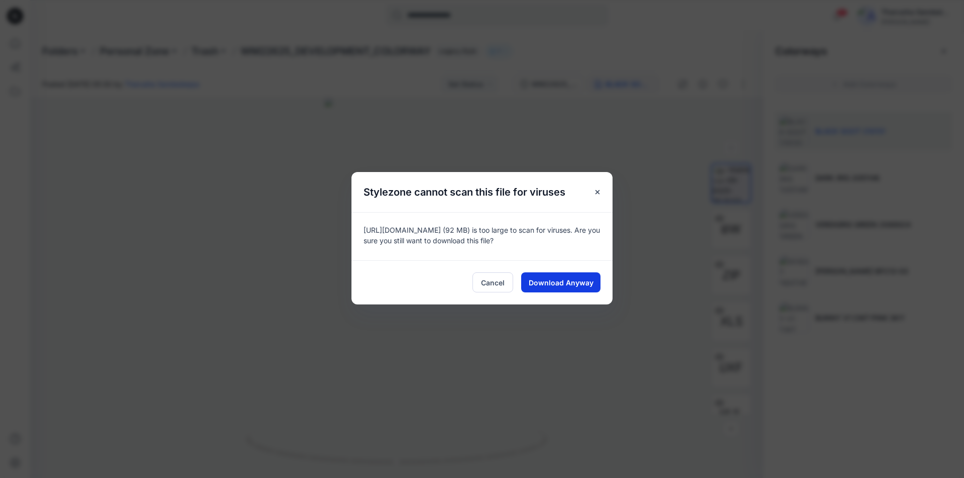 The height and width of the screenshot is (478, 964). Describe the element at coordinates (493, 283) in the screenshot. I see `button: Cancel` at that location.